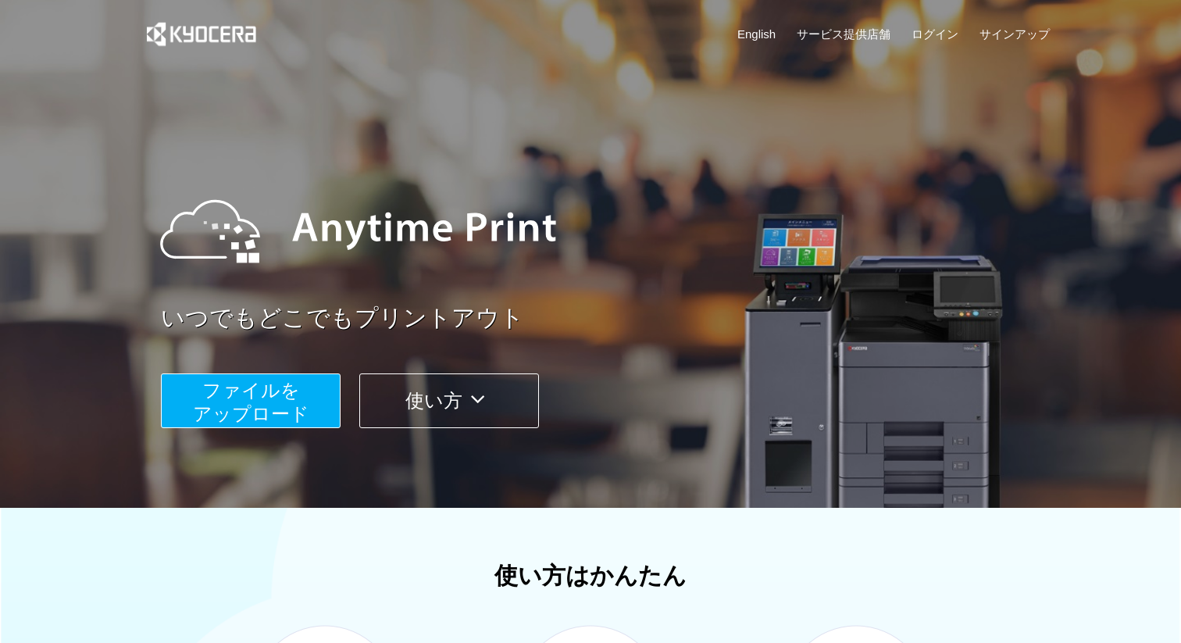 Image resolution: width=1181 pixels, height=643 pixels. Describe the element at coordinates (756, 34) in the screenshot. I see `a: English` at that location.